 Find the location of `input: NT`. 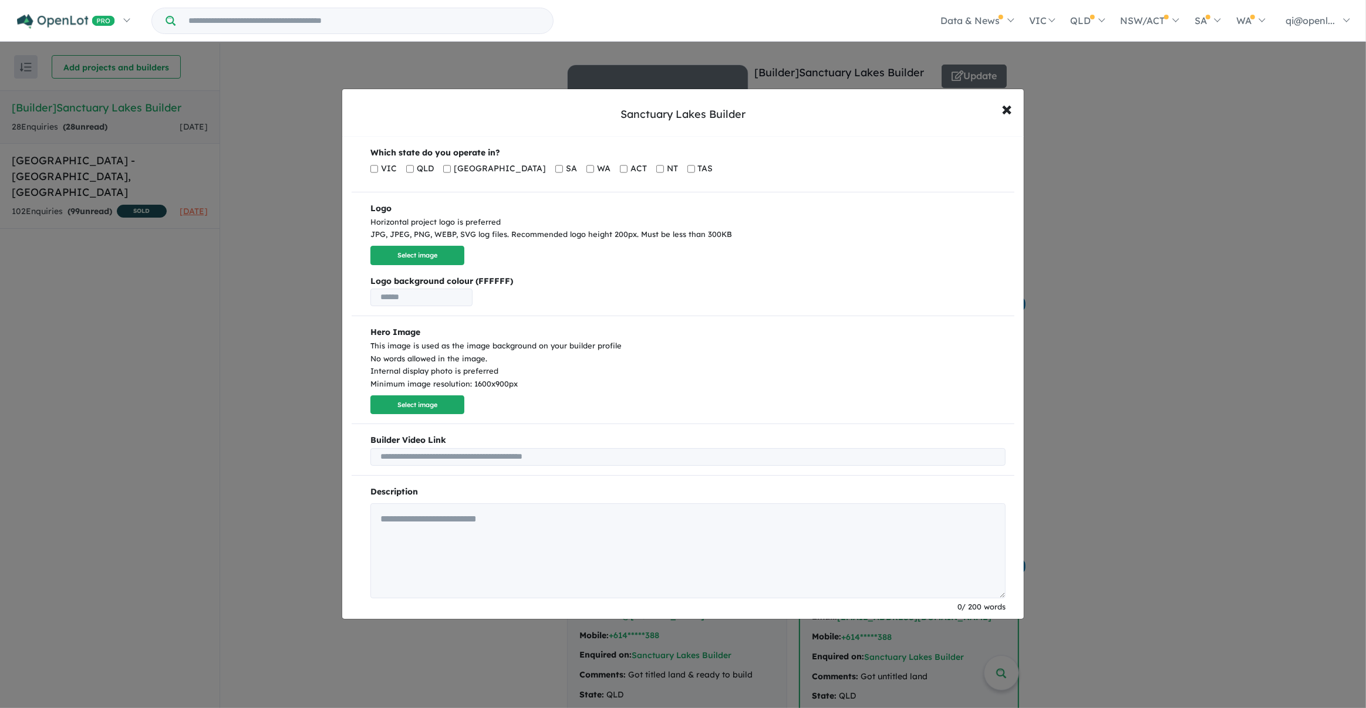

input: NT is located at coordinates (660, 169).